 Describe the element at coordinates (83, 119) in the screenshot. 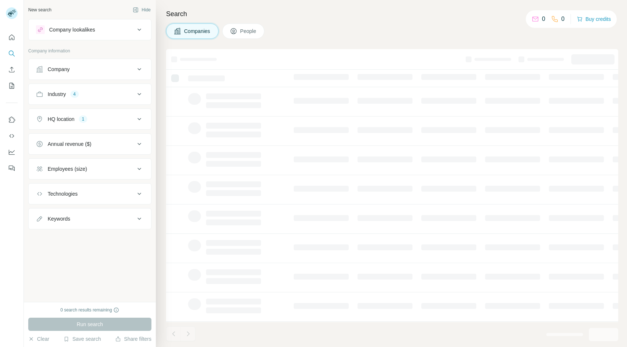

I see `div: 1` at that location.